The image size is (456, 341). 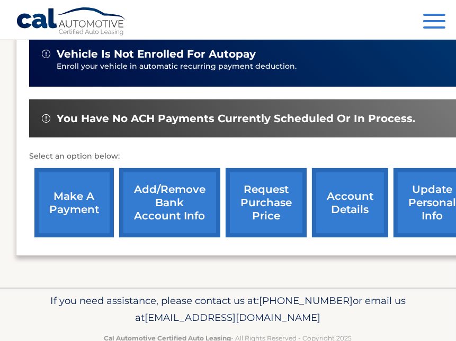 I want to click on a: Cal Automotive, so click(x=71, y=22).